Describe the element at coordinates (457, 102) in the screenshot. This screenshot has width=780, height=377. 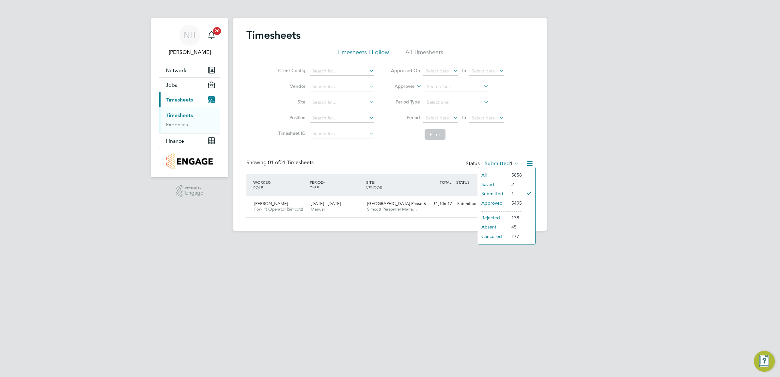
I see `input: Select one` at that location.